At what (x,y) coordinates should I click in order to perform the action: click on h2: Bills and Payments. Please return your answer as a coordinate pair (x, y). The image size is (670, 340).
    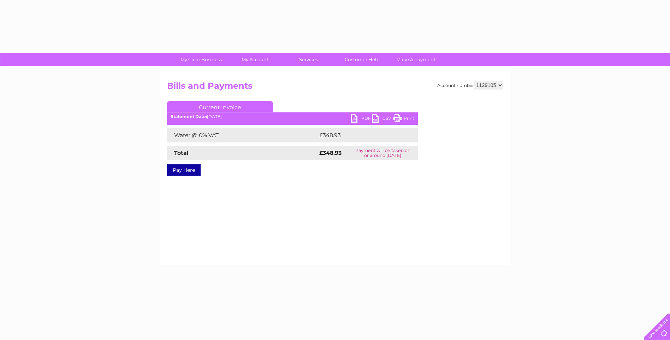
    Looking at the image, I should click on (335, 88).